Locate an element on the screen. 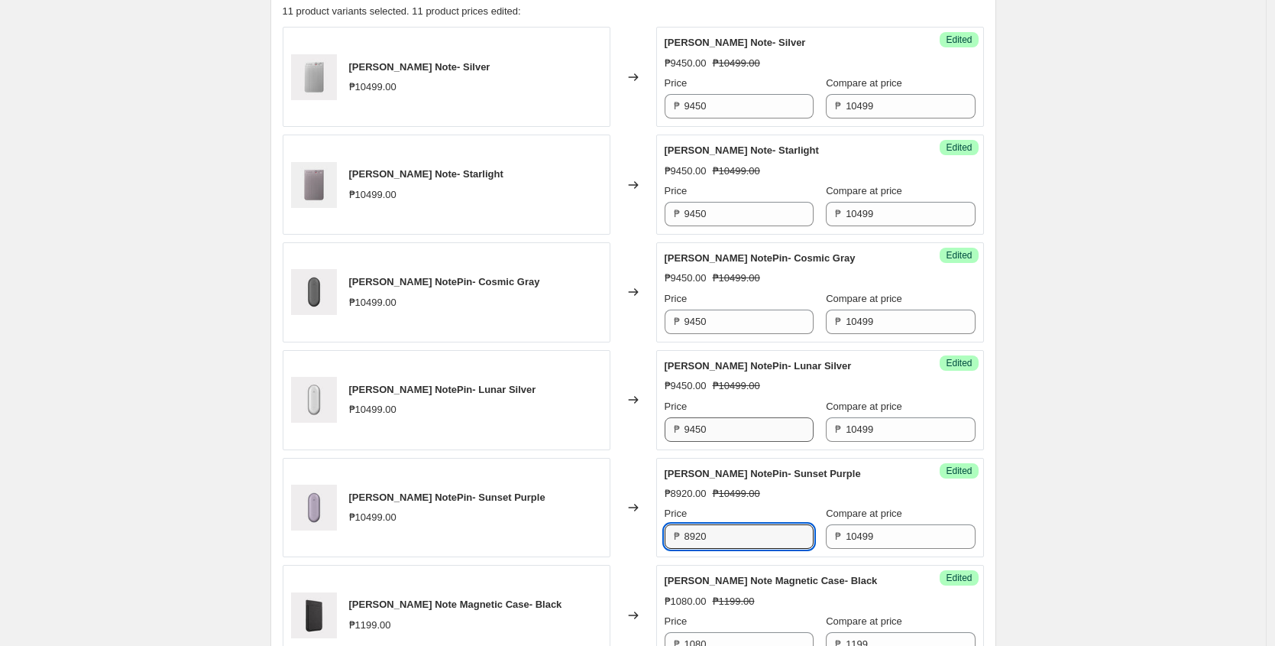 This screenshot has height=646, width=1275. span: 11 product variants selected. 11 product prices edited: is located at coordinates (402, 11).